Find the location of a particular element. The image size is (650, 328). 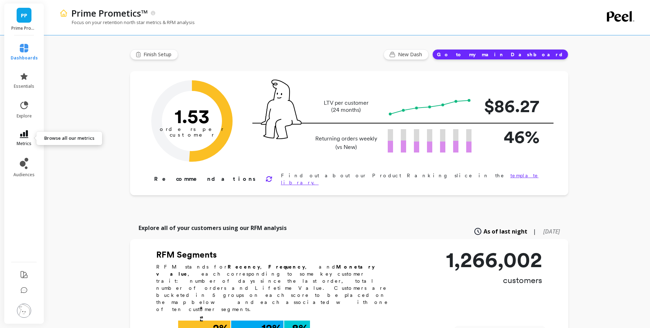

span: As of last night is located at coordinates (505, 231).